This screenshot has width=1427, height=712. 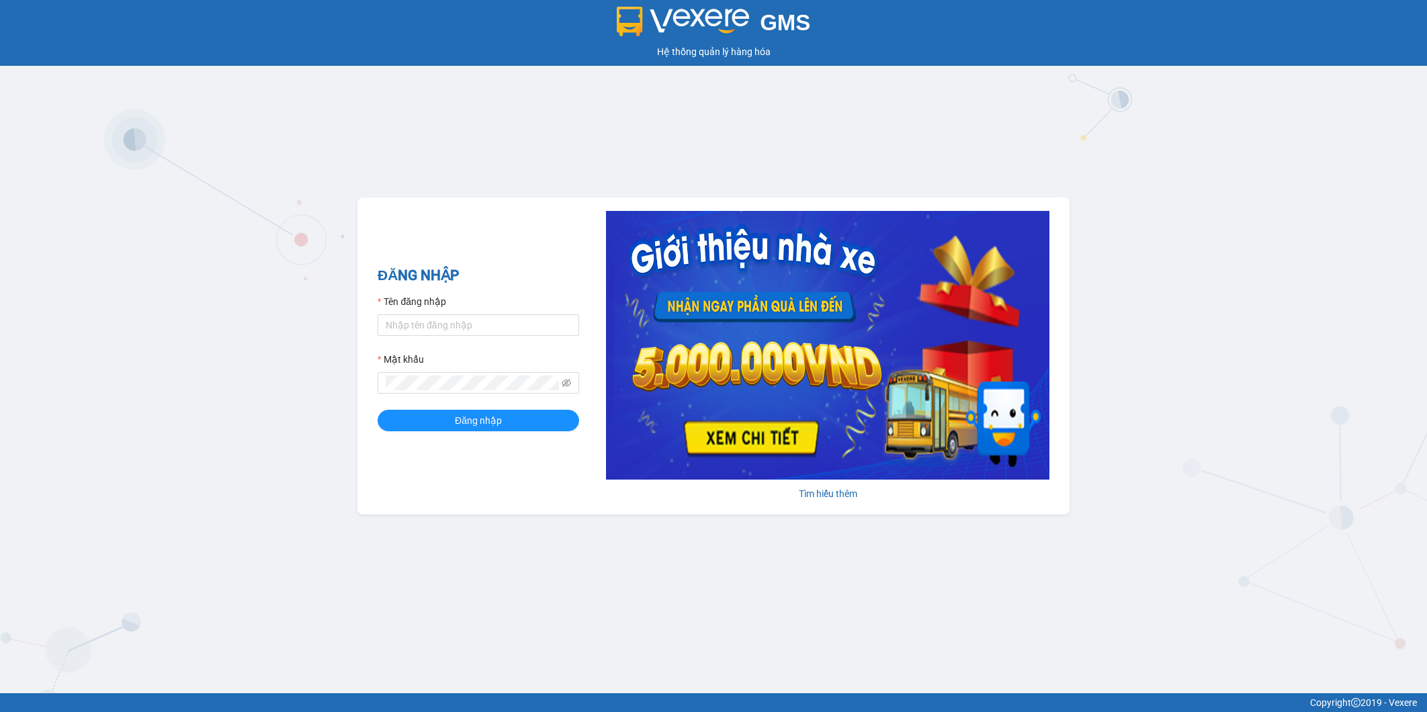 What do you see at coordinates (1356, 703) in the screenshot?
I see `span: copyright` at bounding box center [1356, 703].